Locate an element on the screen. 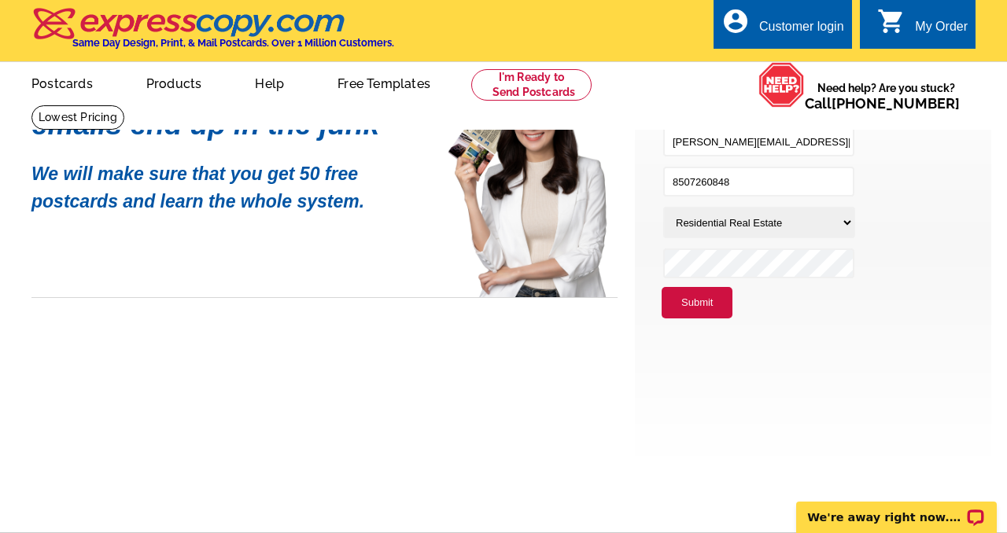 Image resolution: width=1007 pixels, height=533 pixels. div: My Order is located at coordinates (941, 31).